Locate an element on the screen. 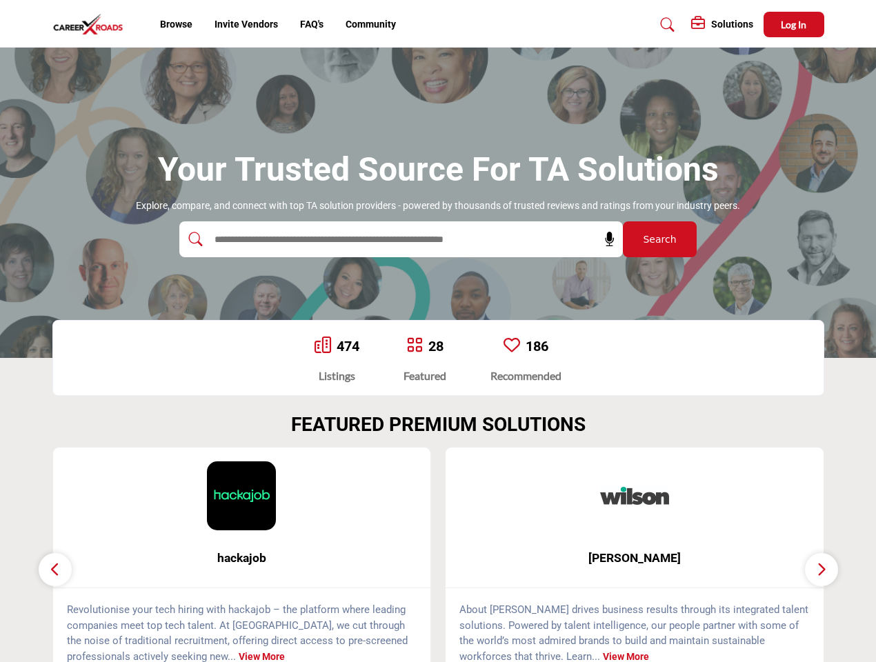  div: Recommended is located at coordinates (525, 376).